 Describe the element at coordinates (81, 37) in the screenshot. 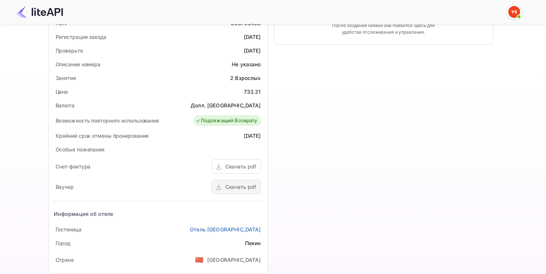

I see `ya-tr-span: Регистрация заезда` at that location.